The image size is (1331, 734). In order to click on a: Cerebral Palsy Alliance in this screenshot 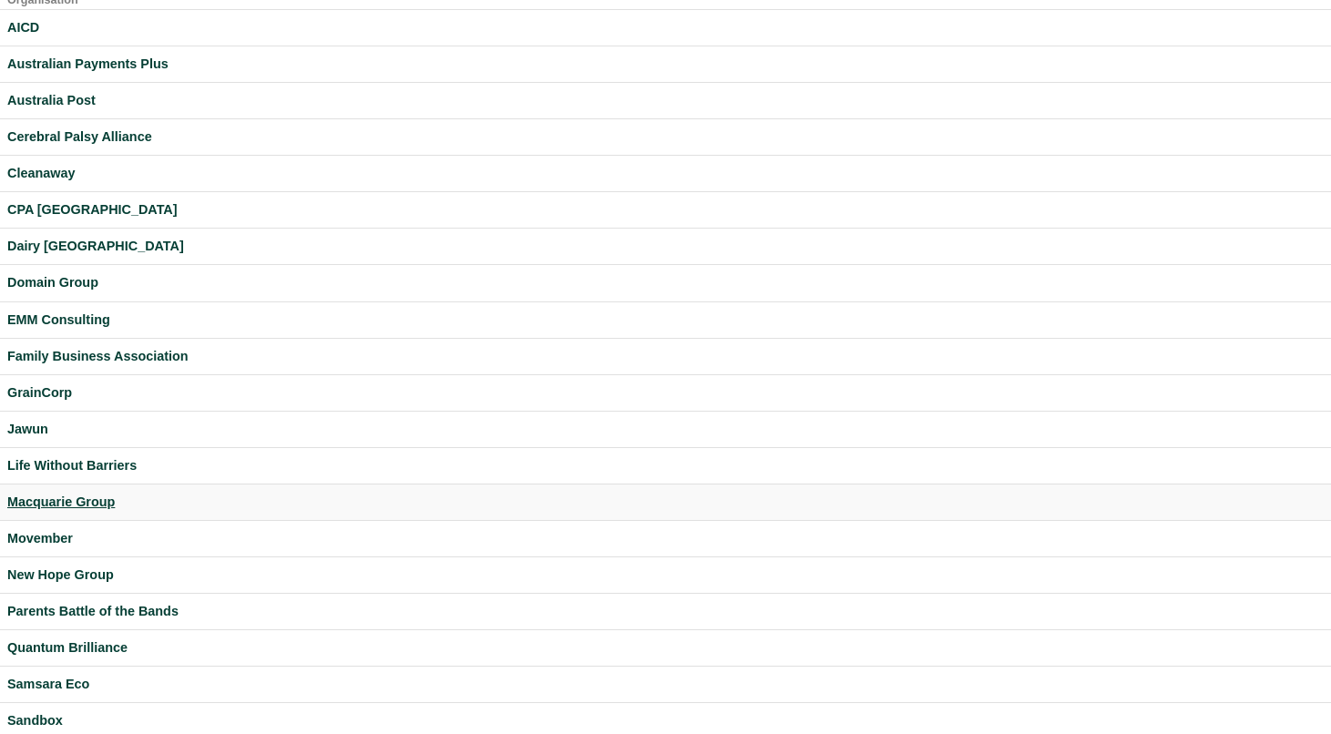, I will do `click(665, 137)`.